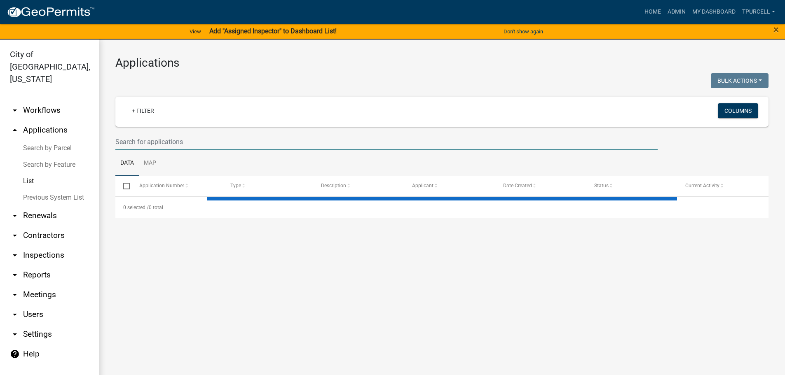  What do you see at coordinates (523, 31) in the screenshot?
I see `button: Don't show again` at bounding box center [523, 31].